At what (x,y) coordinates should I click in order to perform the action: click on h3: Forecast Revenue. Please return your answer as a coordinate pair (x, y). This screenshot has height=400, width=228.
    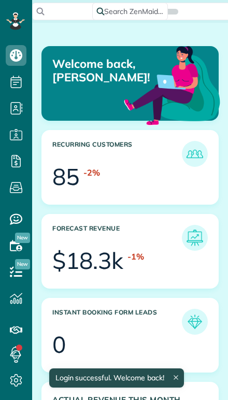
    Looking at the image, I should click on (117, 238).